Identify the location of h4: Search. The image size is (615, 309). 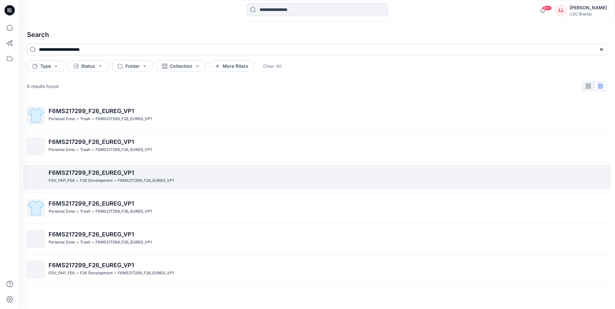
(317, 35).